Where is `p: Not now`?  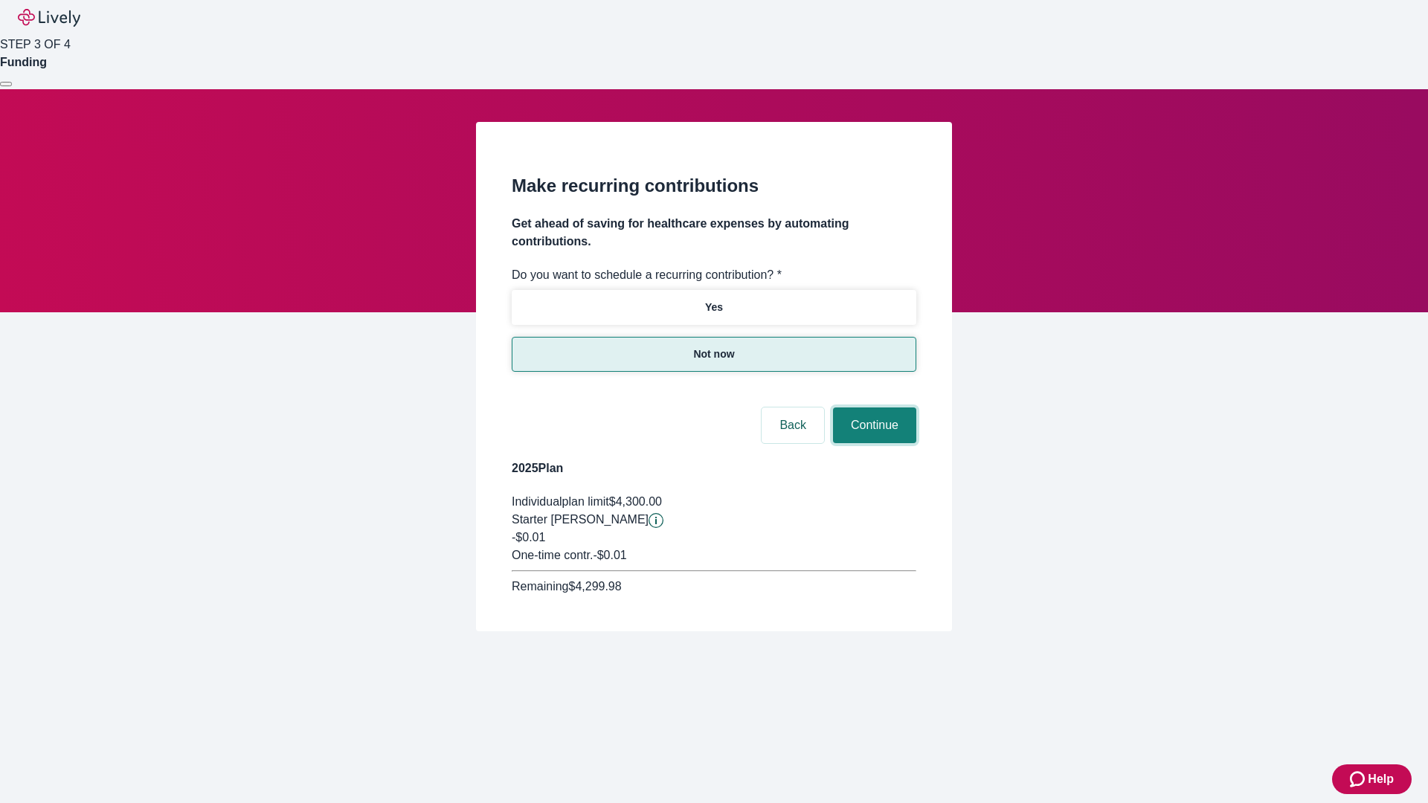
p: Not now is located at coordinates (713, 354).